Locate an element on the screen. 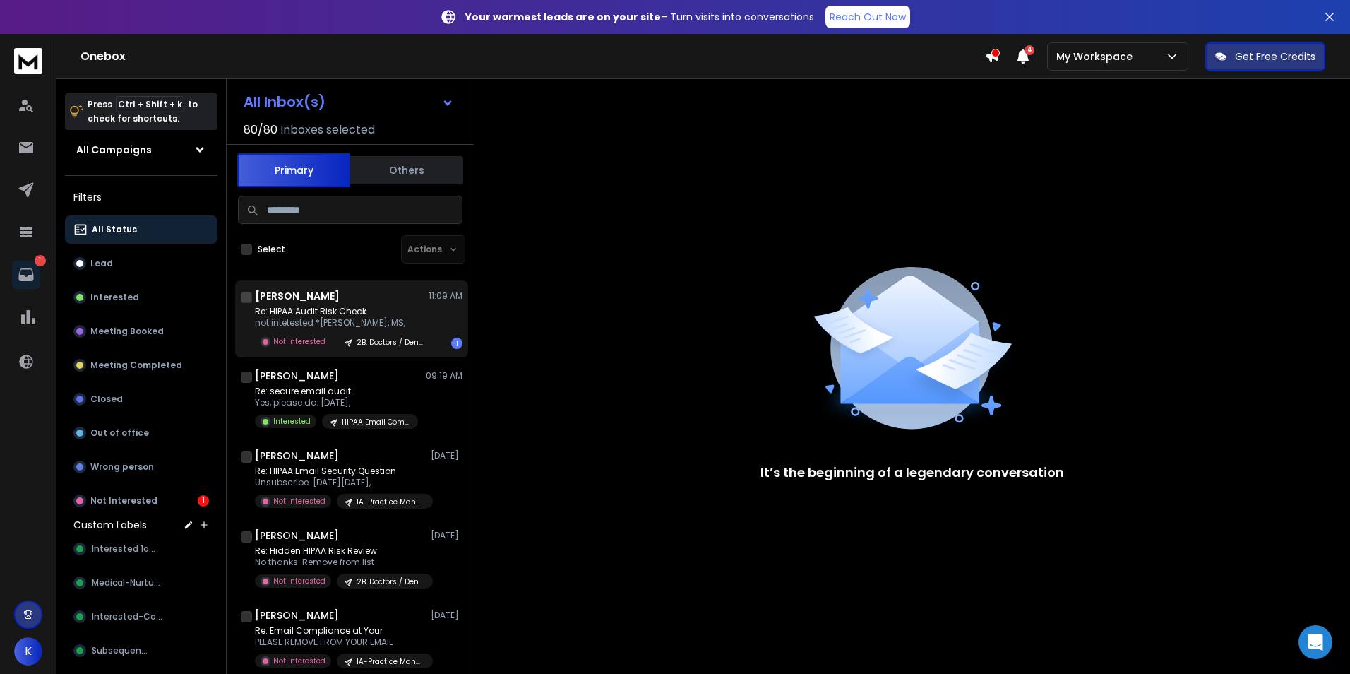  a: 1 is located at coordinates (26, 275).